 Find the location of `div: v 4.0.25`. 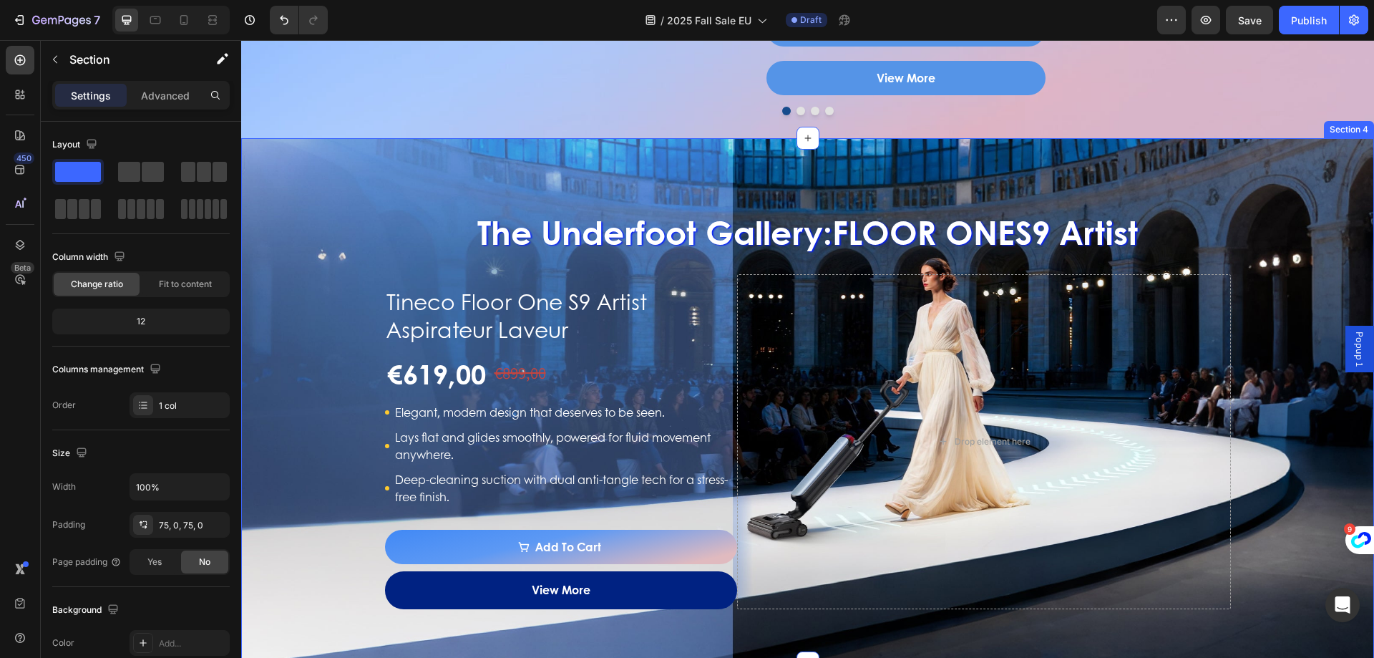

div: v 4.0.25 is located at coordinates (55, 29).